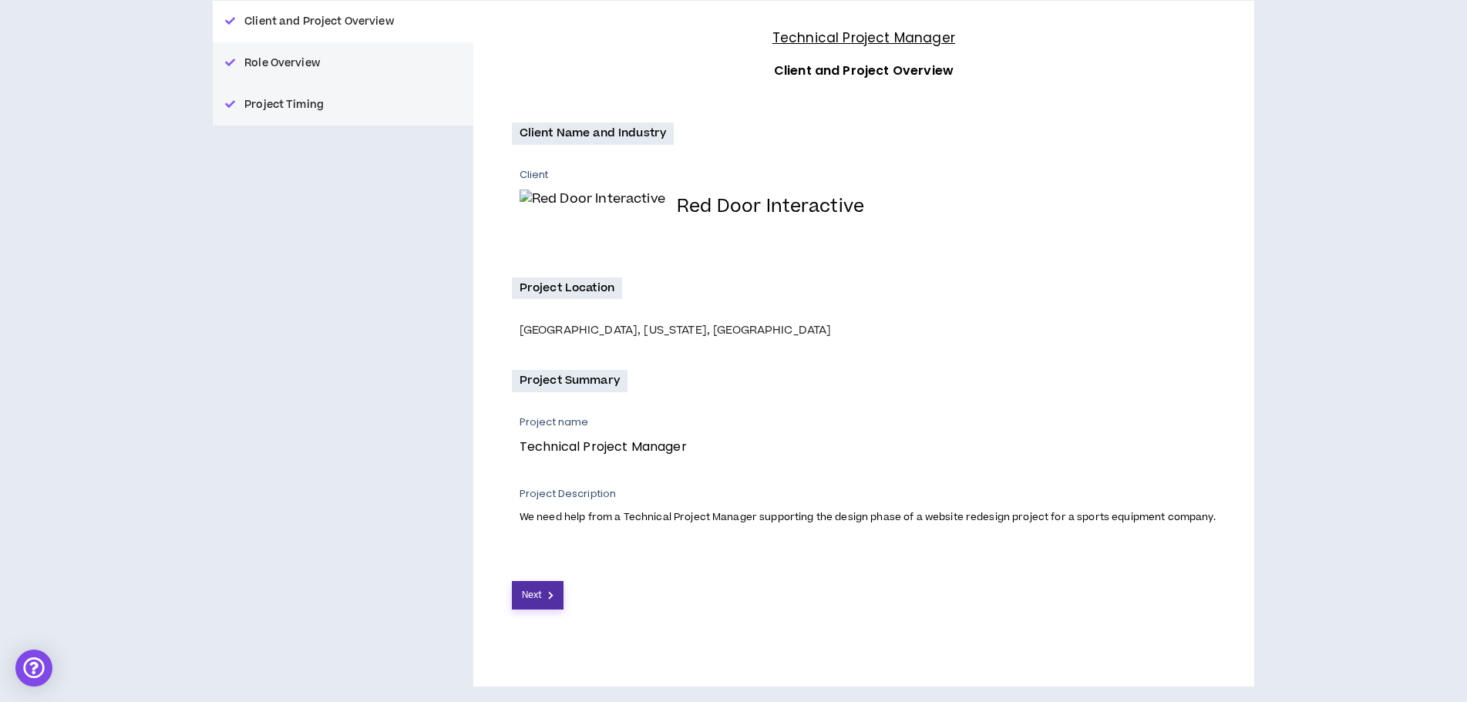  What do you see at coordinates (343, 105) in the screenshot?
I see `button: Project Timing` at bounding box center [343, 105].